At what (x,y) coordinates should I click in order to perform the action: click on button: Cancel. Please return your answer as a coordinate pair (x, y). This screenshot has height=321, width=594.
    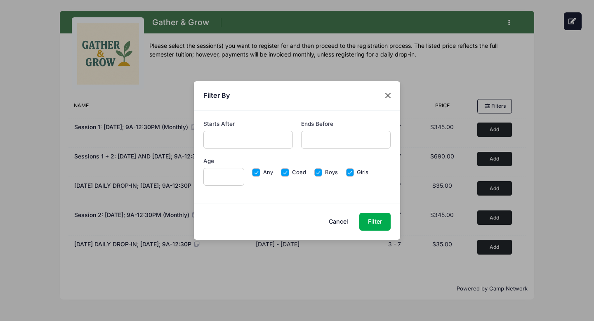
    Looking at the image, I should click on (339, 222).